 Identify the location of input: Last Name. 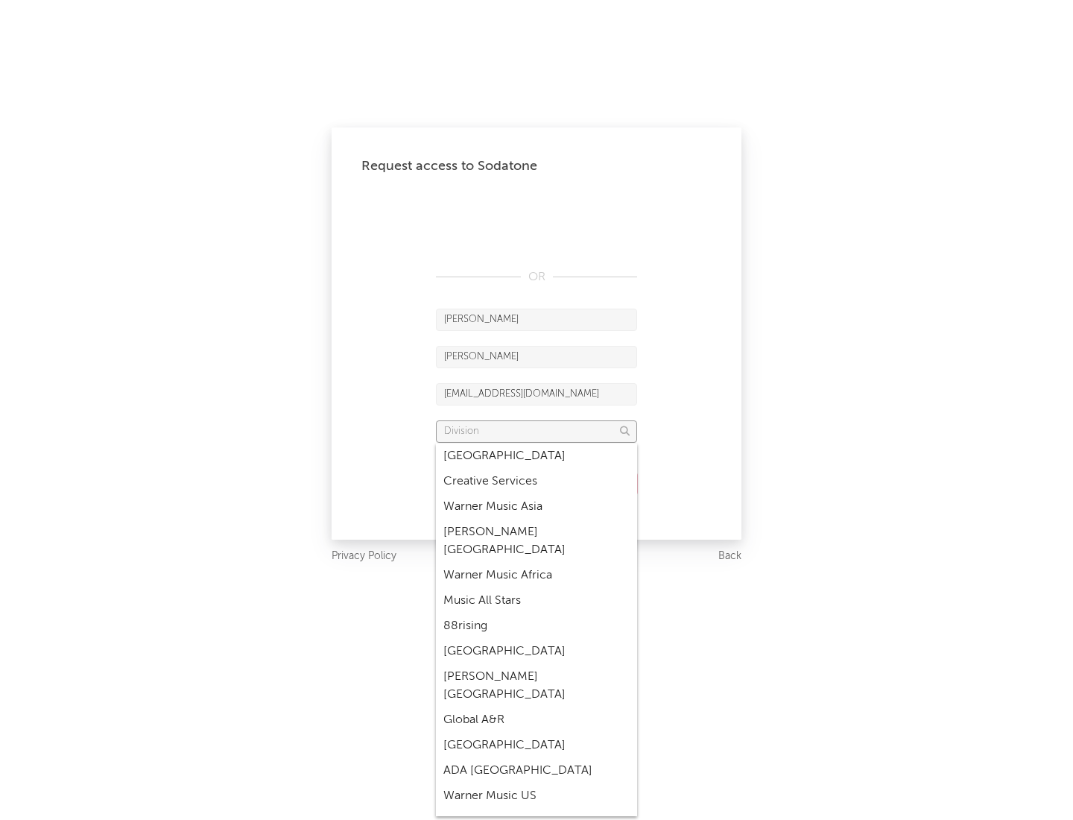
(537, 357).